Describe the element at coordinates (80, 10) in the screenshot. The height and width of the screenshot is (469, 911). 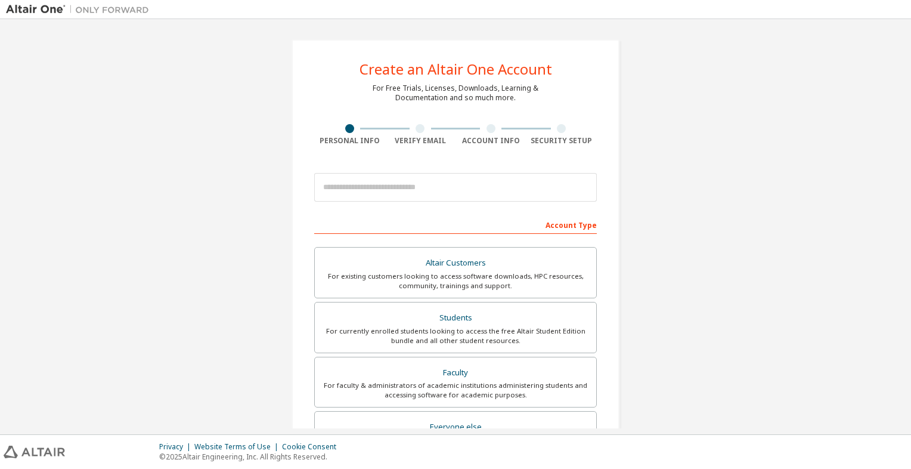
I see `img: Altair One` at that location.